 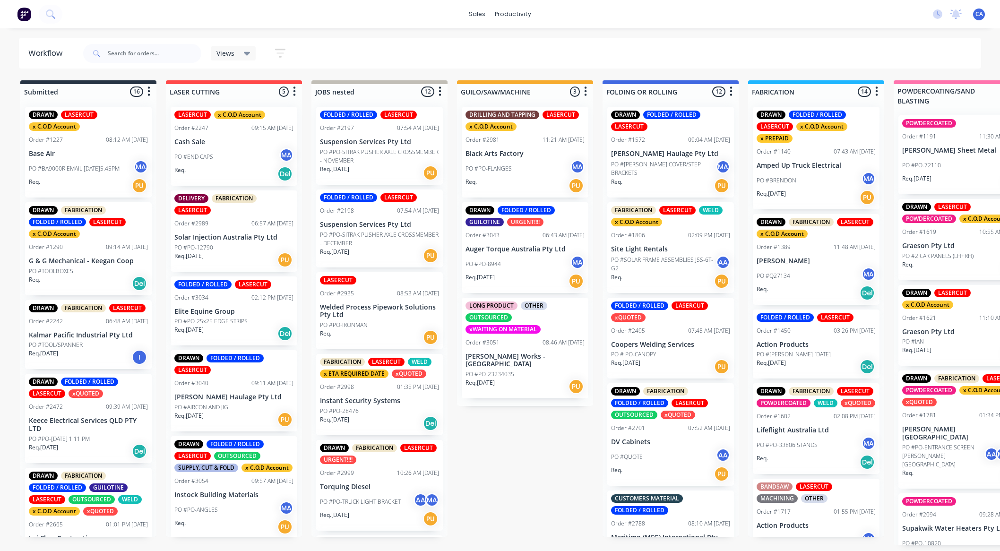 I want to click on div: DELIVERY, so click(x=191, y=198).